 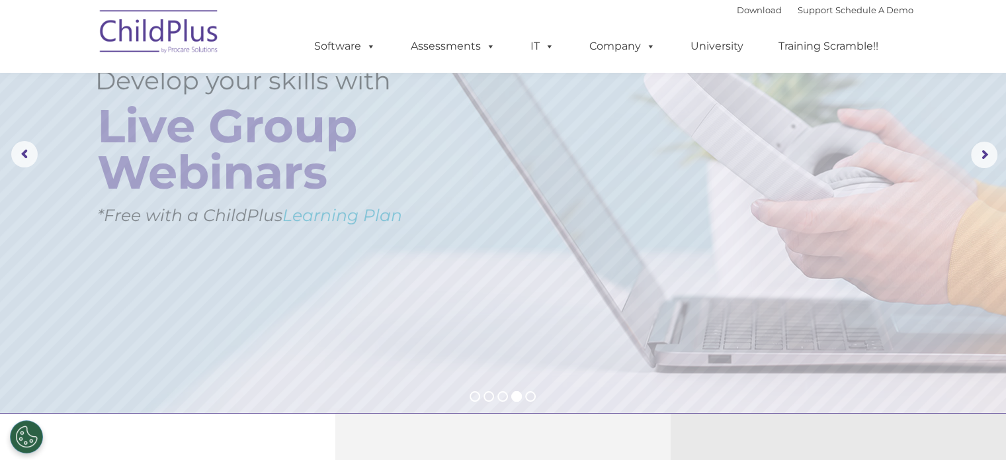 I want to click on a: Schedule A Demo, so click(x=874, y=10).